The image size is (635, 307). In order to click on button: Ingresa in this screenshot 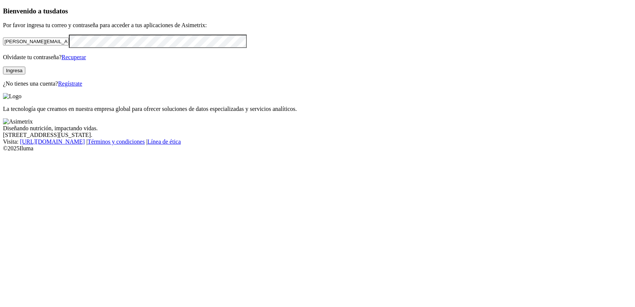, I will do `click(14, 70)`.